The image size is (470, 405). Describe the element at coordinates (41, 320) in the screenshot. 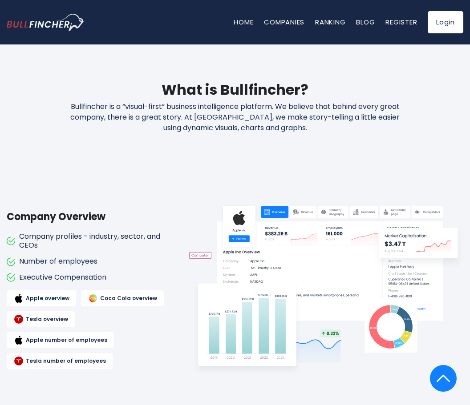

I see `a: Tesla overview` at that location.